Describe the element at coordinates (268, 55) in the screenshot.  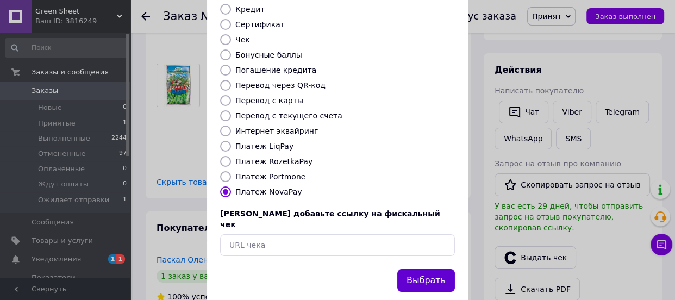
I see `label: Бонусные баллы` at that location.